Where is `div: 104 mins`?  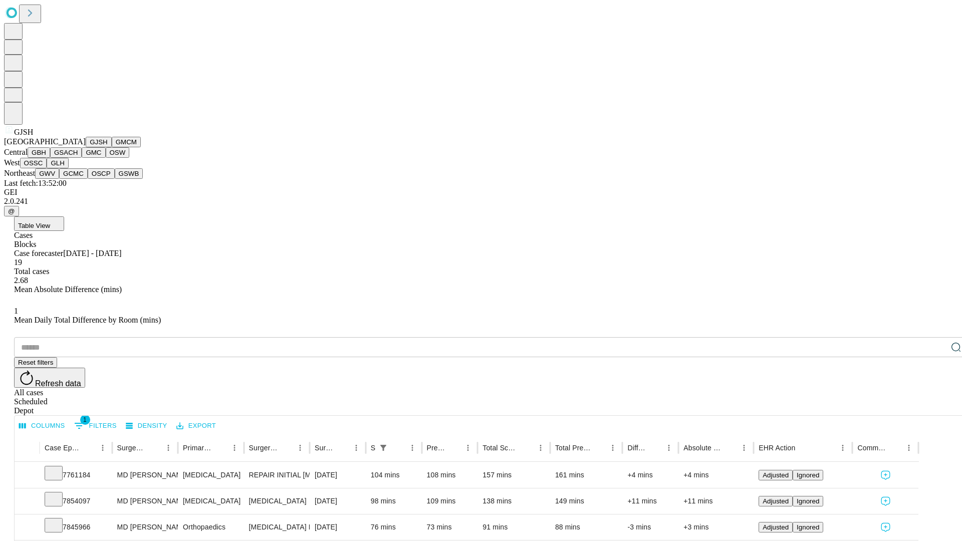
div: 104 mins is located at coordinates (394, 475).